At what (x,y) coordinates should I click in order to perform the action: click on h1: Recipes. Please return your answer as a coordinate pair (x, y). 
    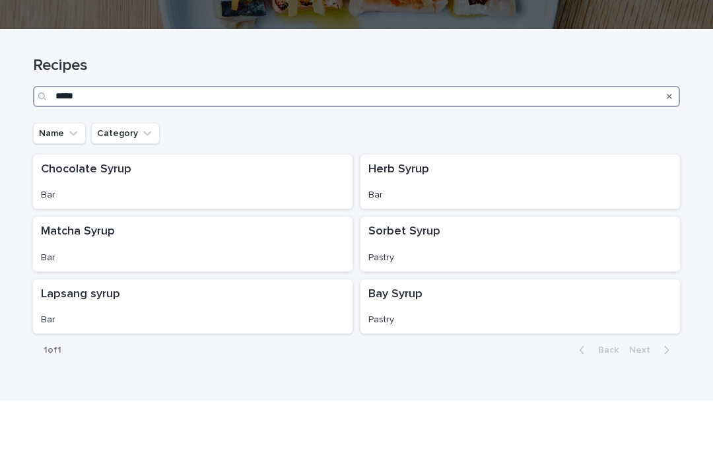
    Looking at the image, I should click on (356, 131).